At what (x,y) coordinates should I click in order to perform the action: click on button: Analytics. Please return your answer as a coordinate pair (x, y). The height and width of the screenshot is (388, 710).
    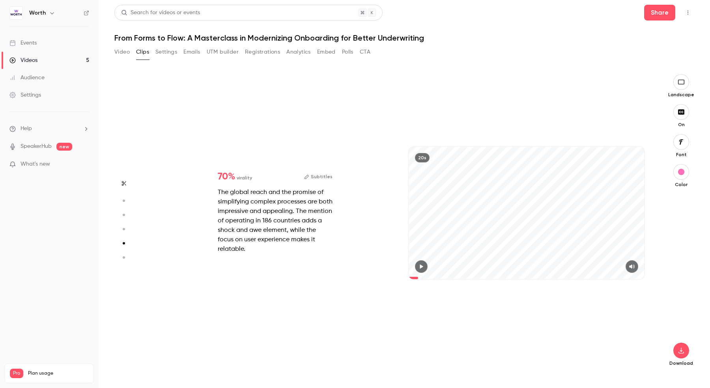
    Looking at the image, I should click on (299, 52).